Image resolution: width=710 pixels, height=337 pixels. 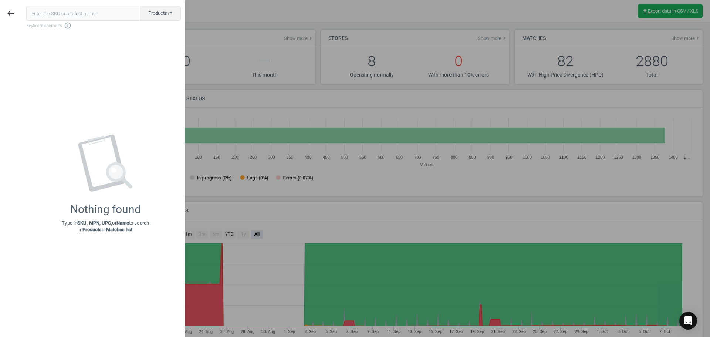 I want to click on strong: Name, so click(x=123, y=222).